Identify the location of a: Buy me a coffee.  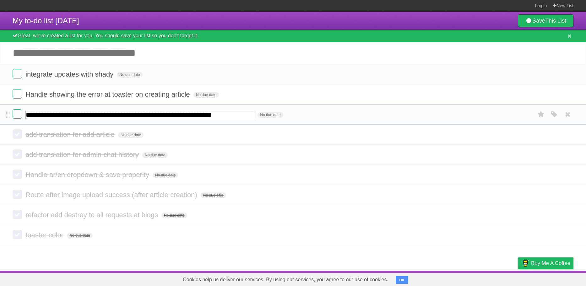
(545, 263).